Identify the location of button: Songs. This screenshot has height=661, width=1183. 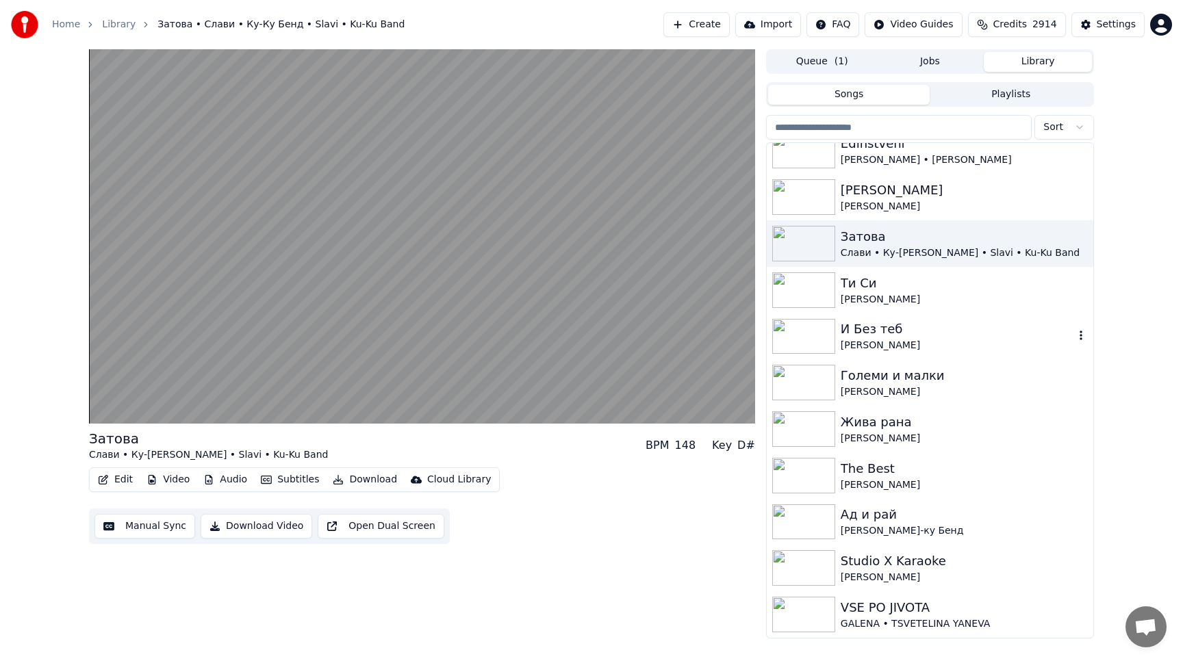
(849, 94).